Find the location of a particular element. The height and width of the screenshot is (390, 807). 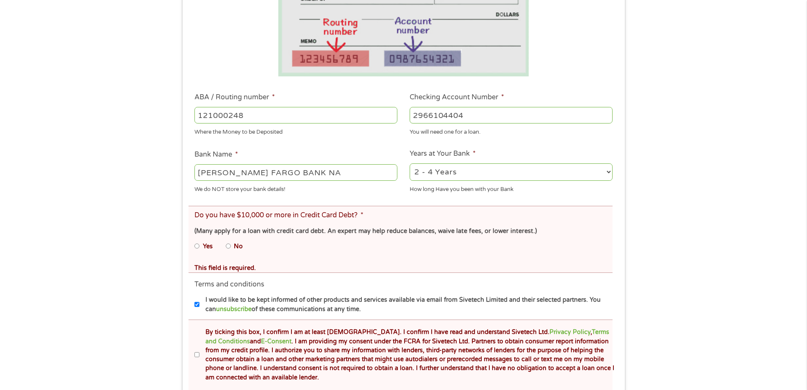

label: I would like to be kept informed of other products and services available via email from Sivetech... is located at coordinates (407, 304).